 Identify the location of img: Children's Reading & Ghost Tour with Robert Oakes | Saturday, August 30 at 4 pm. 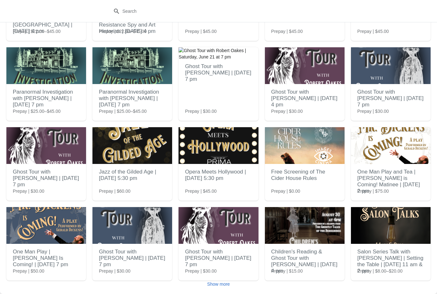
(305, 226).